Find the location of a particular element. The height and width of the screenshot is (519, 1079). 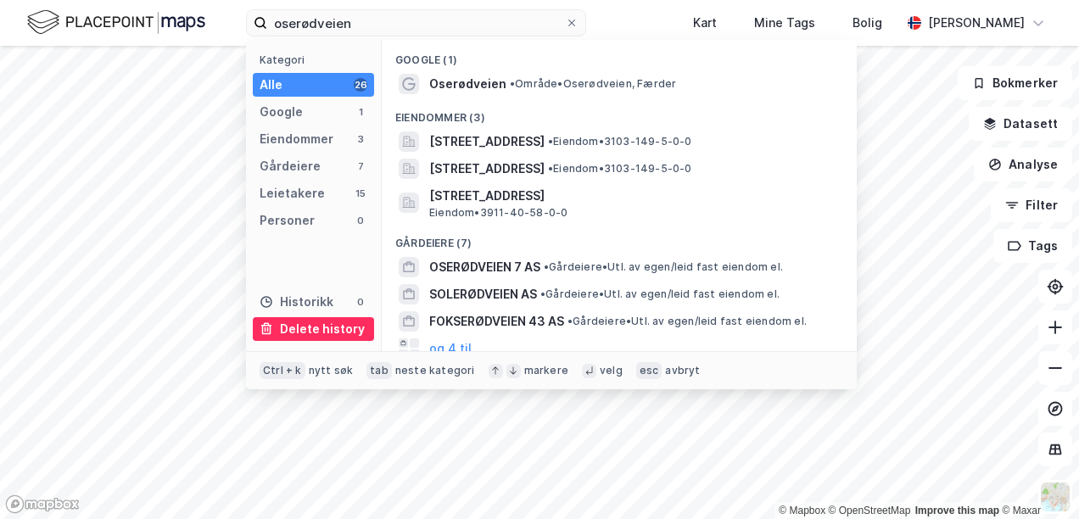

div: Kart is located at coordinates (705, 23).